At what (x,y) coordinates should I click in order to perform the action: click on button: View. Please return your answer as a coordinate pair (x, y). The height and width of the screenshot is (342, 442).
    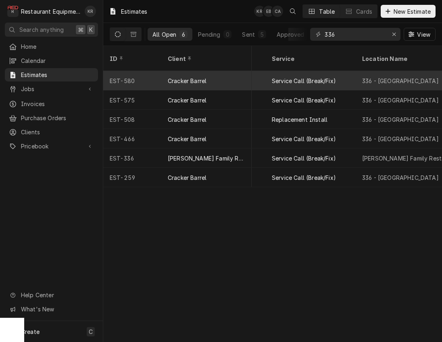
    Looking at the image, I should click on (420, 34).